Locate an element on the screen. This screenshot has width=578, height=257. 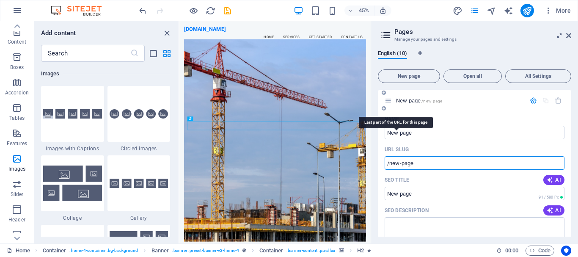
button: grid-view is located at coordinates (167, 53).